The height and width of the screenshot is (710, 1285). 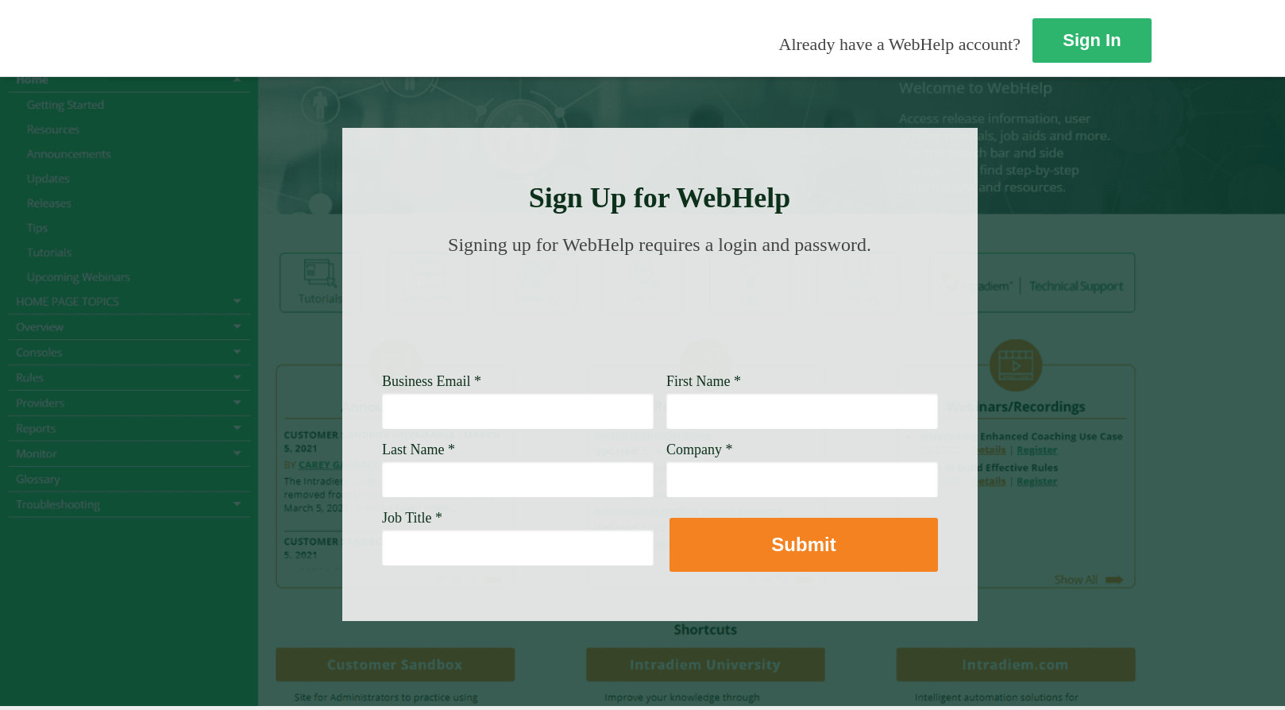 What do you see at coordinates (899, 44) in the screenshot?
I see `span: Already have a WebHelp account?` at bounding box center [899, 44].